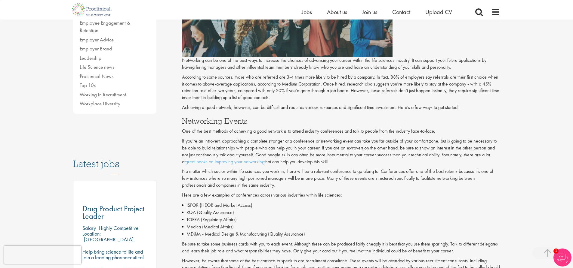  Describe the element at coordinates (341, 151) in the screenshot. I see `p: If you’re an introvert, approaching a complete stranger at a conference or networking event can t...` at that location.